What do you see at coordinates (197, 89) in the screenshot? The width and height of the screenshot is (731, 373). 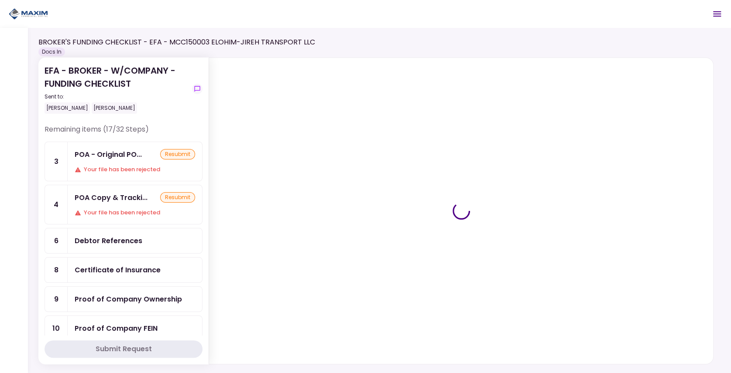 I see `button: show-messages` at bounding box center [197, 89].